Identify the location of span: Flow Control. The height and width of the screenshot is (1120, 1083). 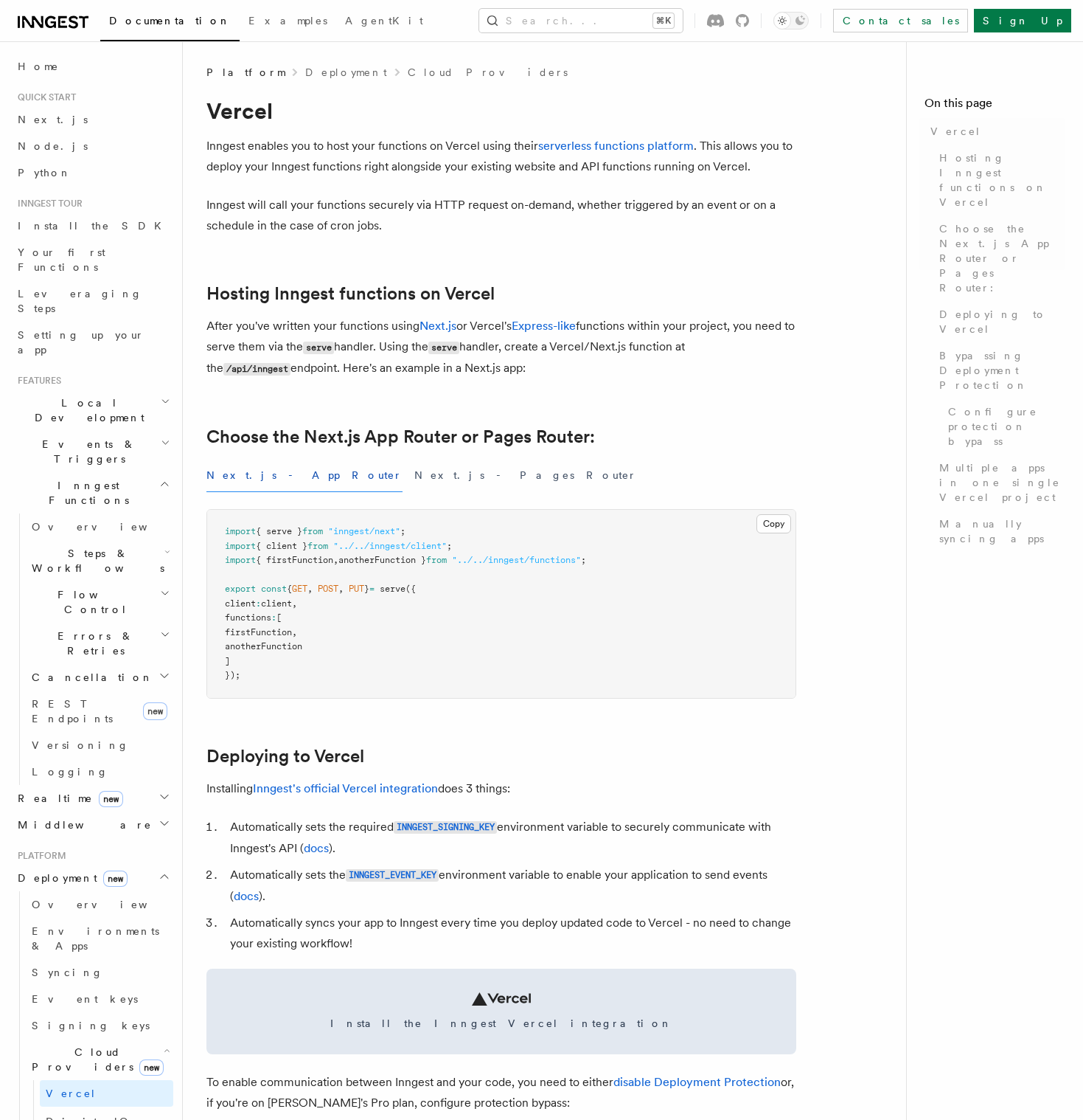
(93, 602).